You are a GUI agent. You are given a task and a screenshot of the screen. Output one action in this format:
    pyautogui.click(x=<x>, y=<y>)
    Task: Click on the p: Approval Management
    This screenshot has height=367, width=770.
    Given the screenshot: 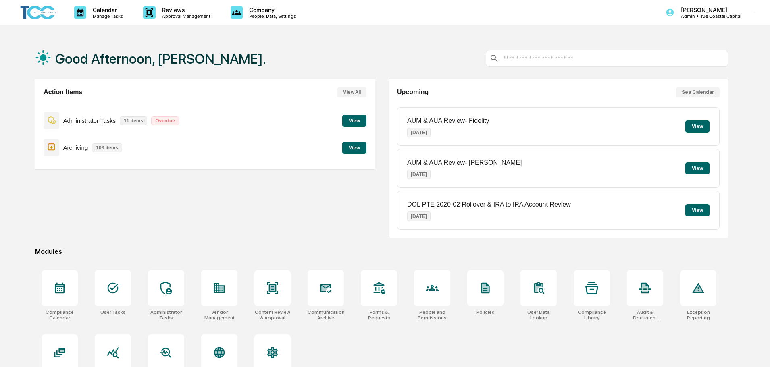 What is the action you would take?
    pyautogui.click(x=185, y=16)
    